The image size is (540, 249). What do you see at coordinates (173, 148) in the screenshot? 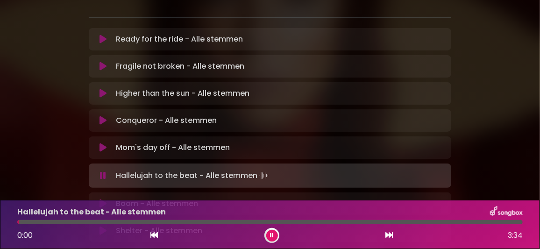
I see `p: Mom's day off - Alle stemmen` at bounding box center [173, 148].